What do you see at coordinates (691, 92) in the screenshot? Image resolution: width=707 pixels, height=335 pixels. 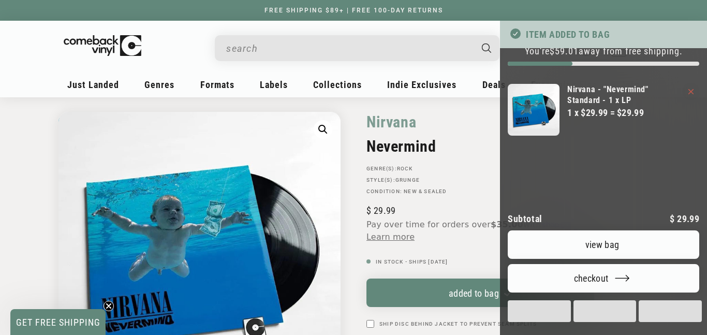 I see `button: Remove Nirvana - "Nevermind" Standard - 1 x LP` at bounding box center [691, 92].